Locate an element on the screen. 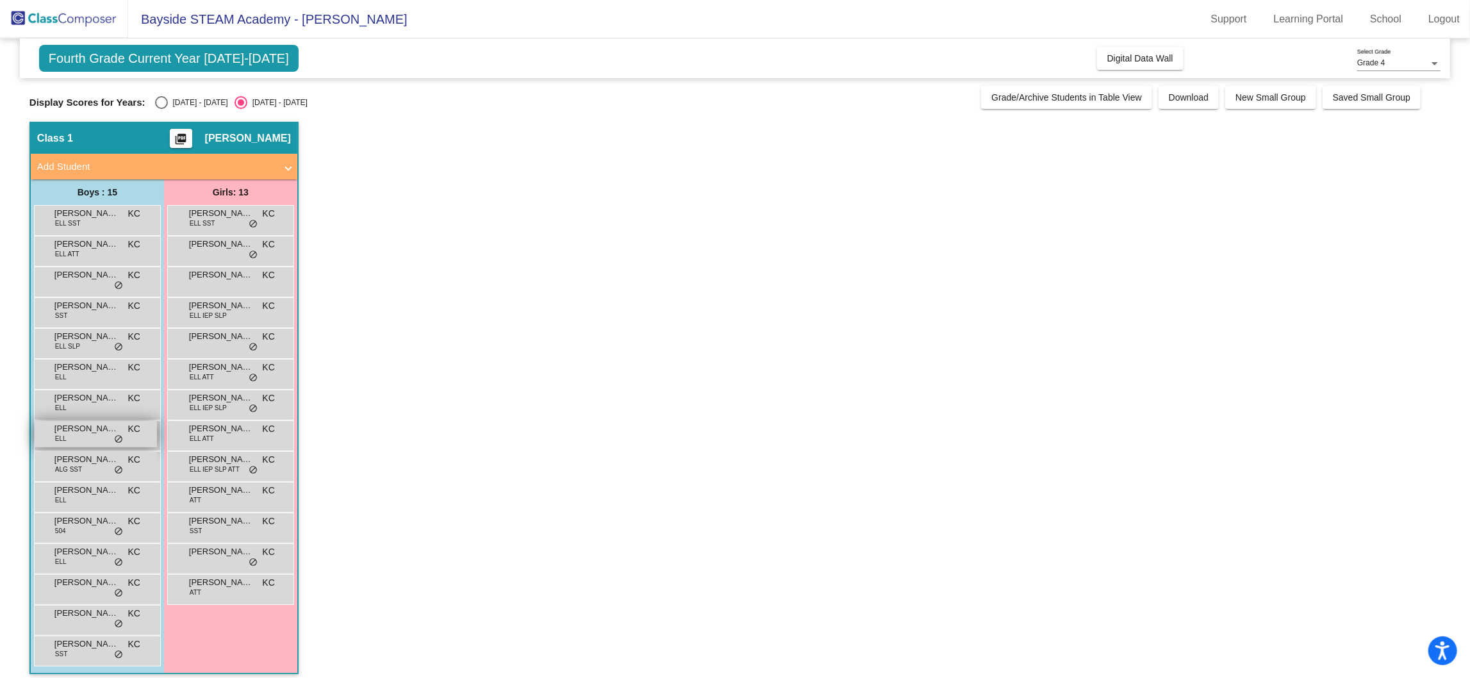  a: School is located at coordinates (1386, 19).